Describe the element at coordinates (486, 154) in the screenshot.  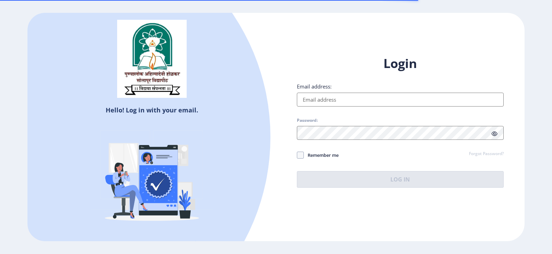
I see `a: Forgot Password?` at that location.